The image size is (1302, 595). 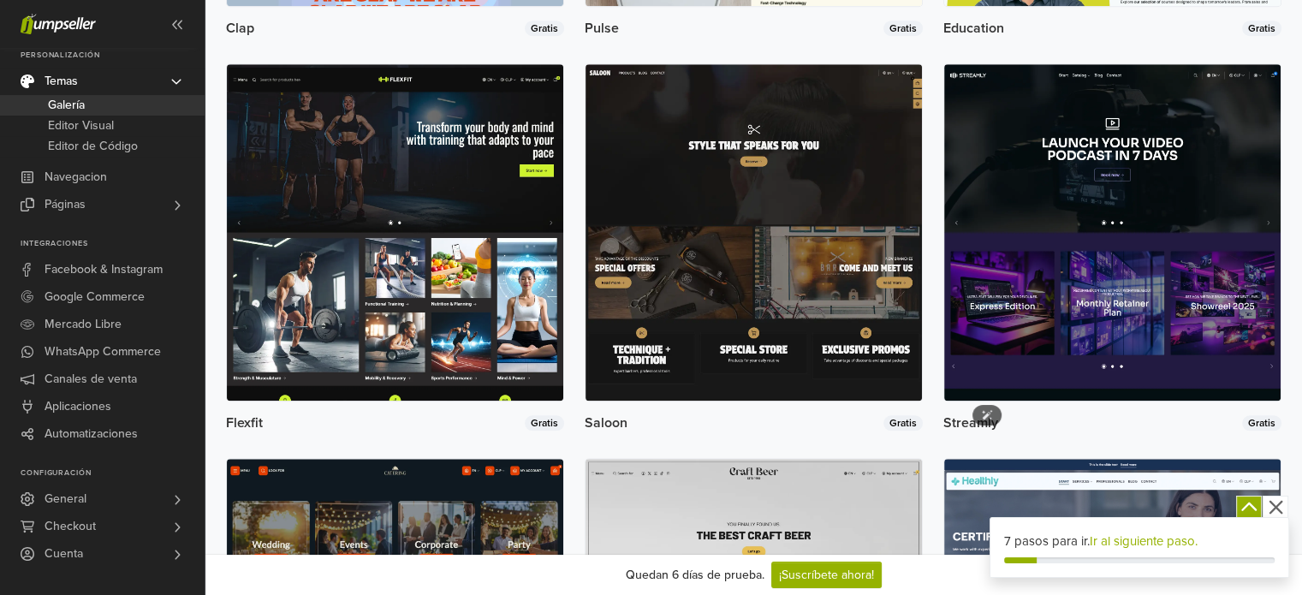 I want to click on span: Education, so click(x=973, y=28).